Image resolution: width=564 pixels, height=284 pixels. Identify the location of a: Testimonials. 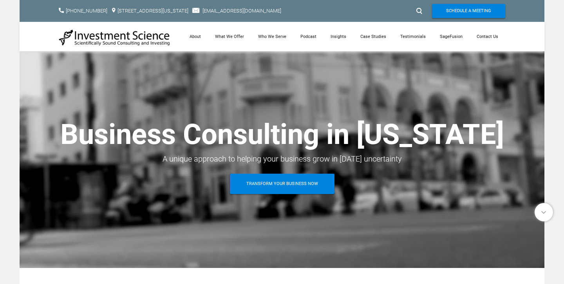
(413, 36).